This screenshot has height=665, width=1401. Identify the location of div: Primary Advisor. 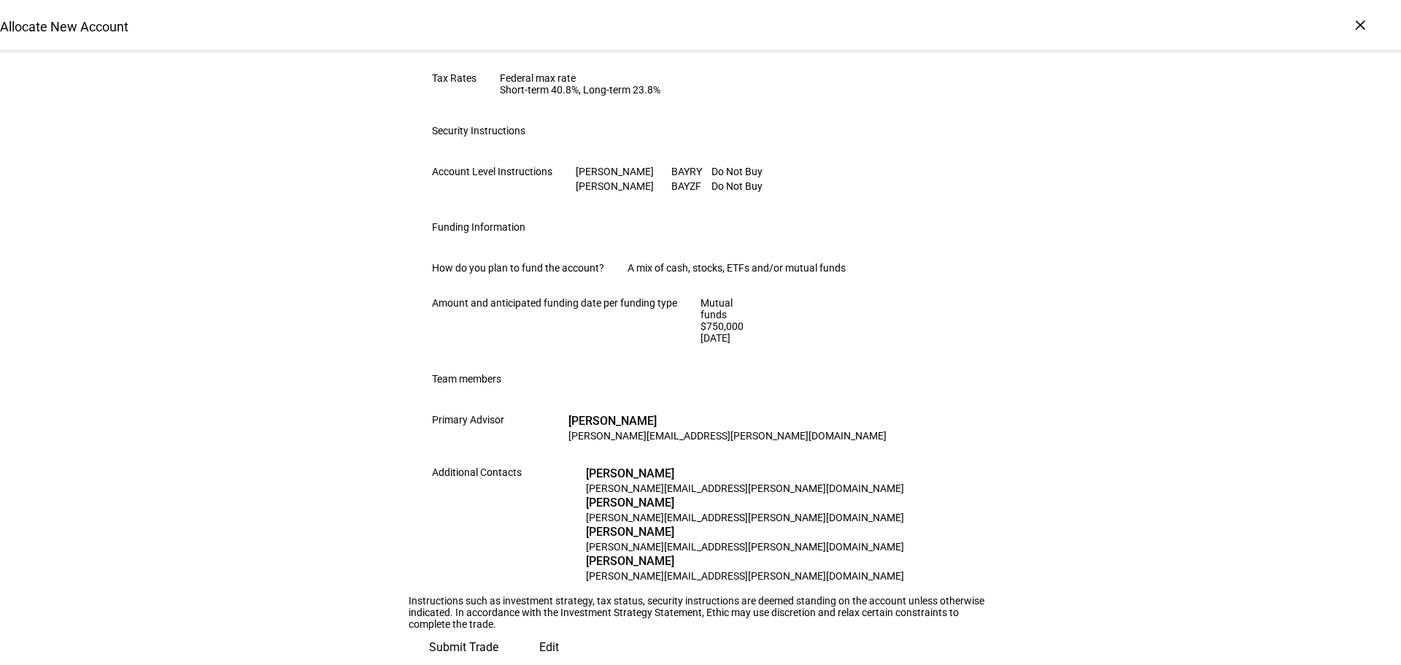
(468, 419).